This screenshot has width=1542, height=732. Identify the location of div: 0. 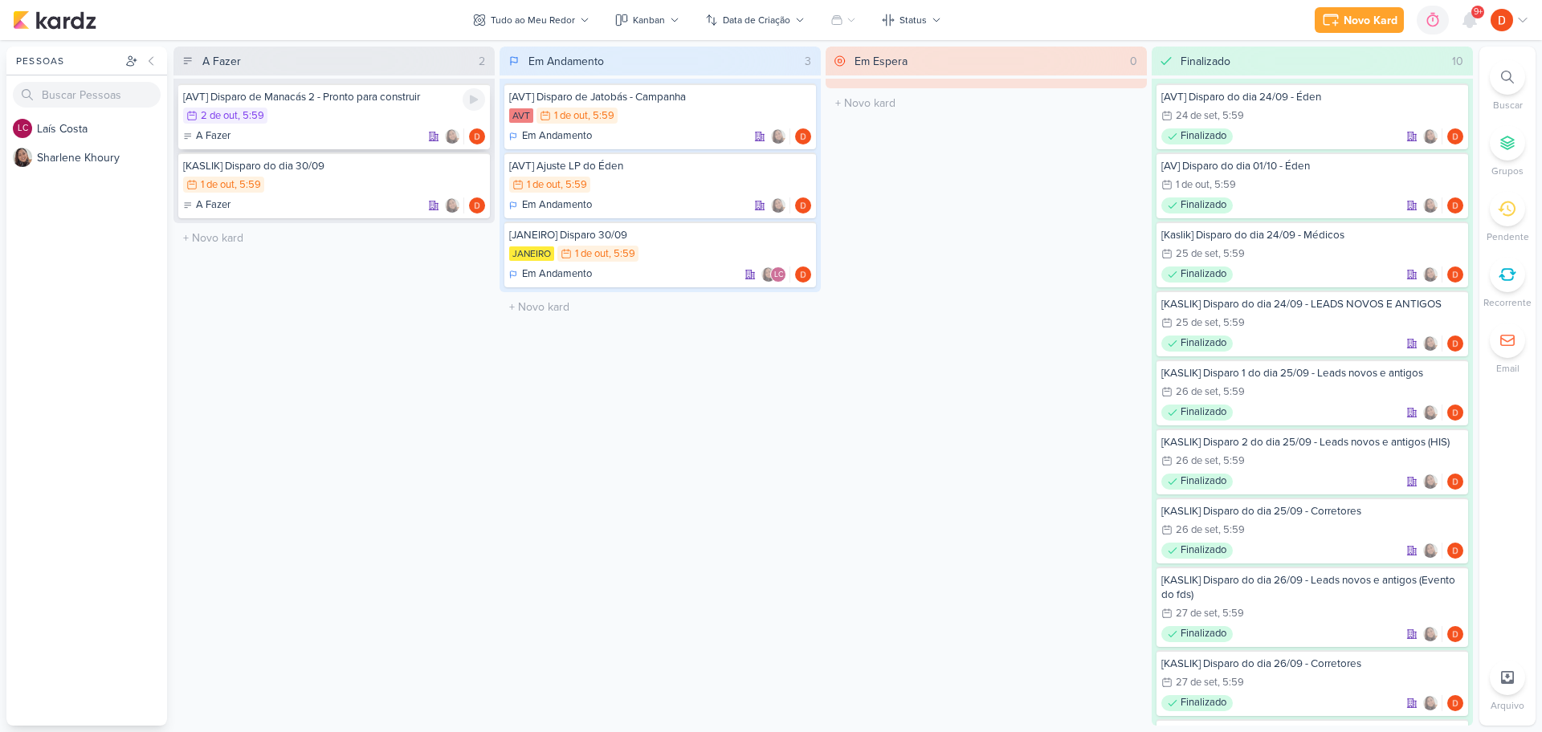
(1133, 61).